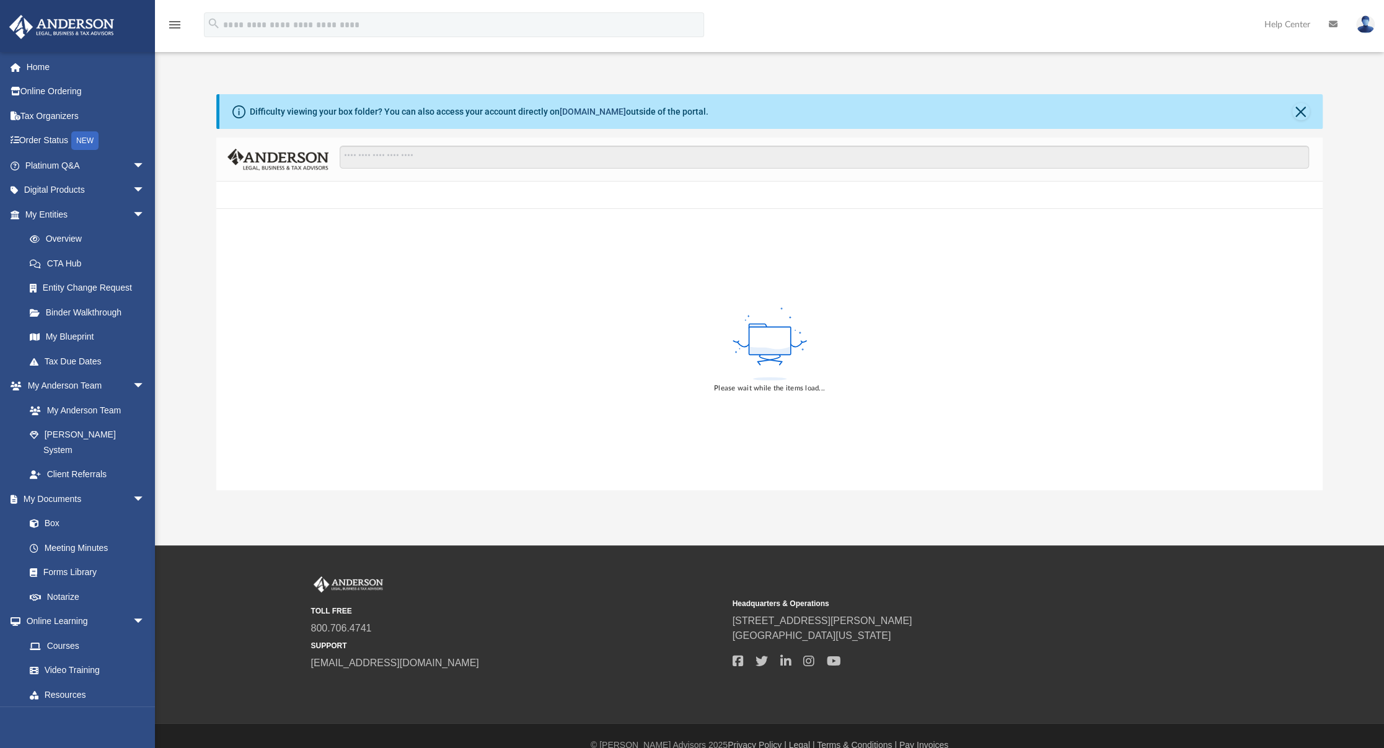 The height and width of the screenshot is (748, 1384). Describe the element at coordinates (84, 410) in the screenshot. I see `a: My Anderson Team` at that location.